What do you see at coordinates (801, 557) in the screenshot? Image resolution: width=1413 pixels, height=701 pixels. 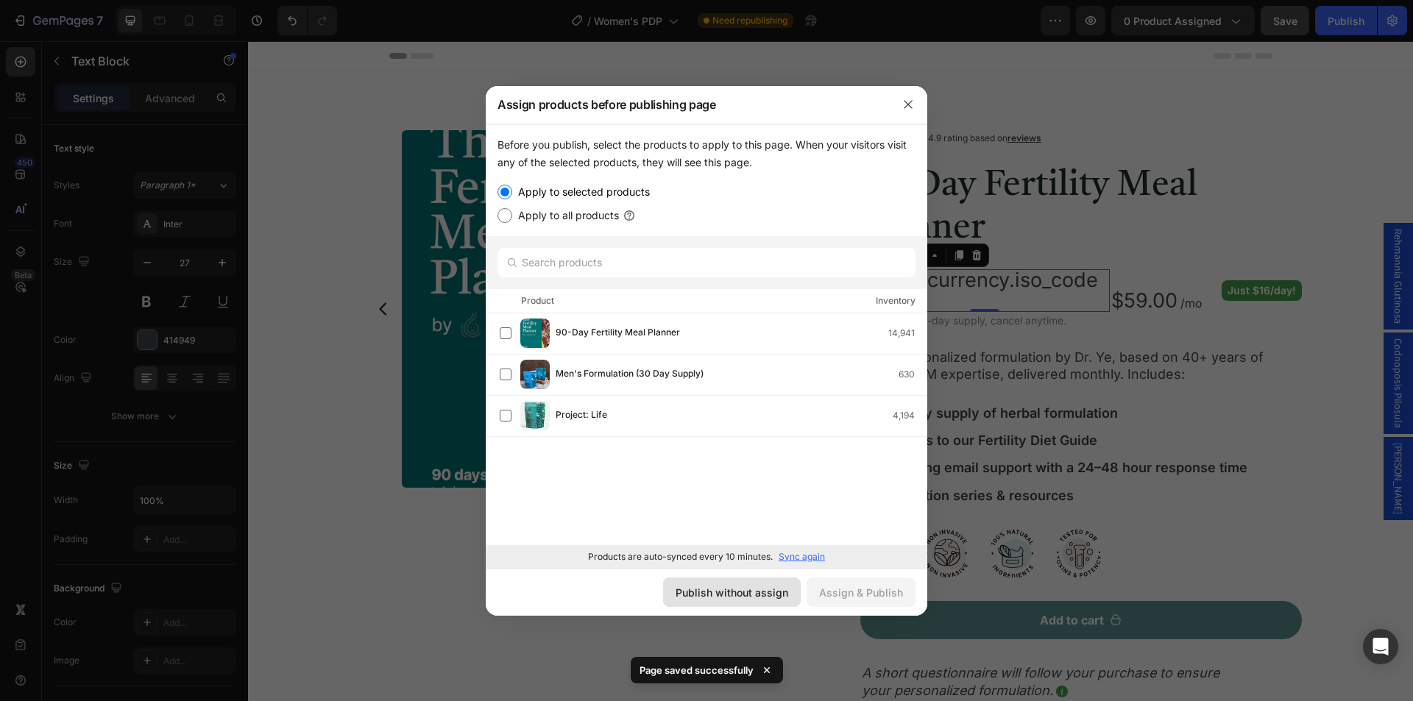 I see `p: Sync again` at bounding box center [801, 557].